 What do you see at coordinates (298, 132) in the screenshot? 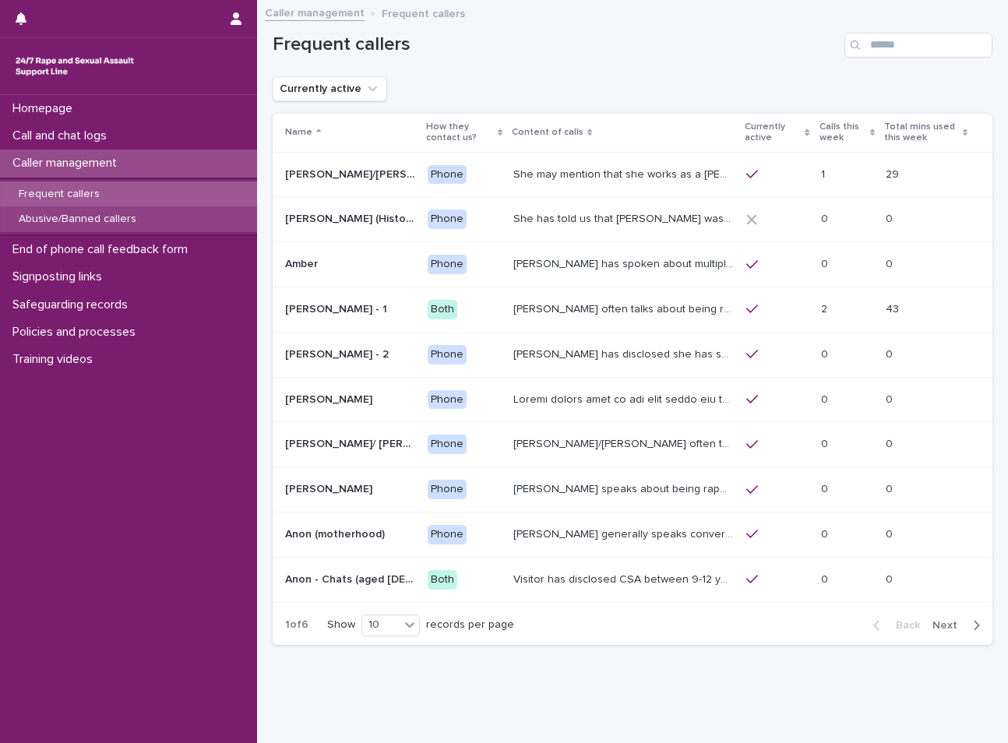
I see `p: Name` at bounding box center [298, 132].